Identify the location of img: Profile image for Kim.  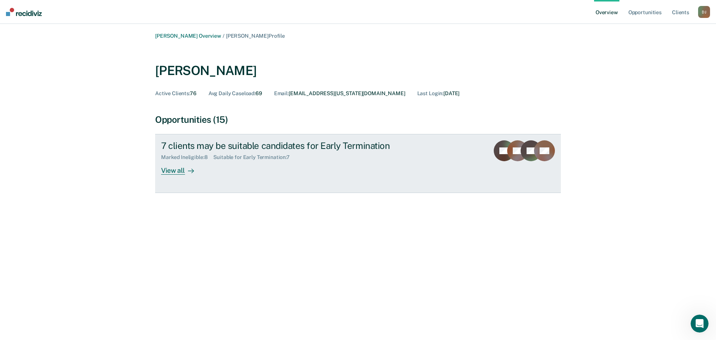
(81, 19).